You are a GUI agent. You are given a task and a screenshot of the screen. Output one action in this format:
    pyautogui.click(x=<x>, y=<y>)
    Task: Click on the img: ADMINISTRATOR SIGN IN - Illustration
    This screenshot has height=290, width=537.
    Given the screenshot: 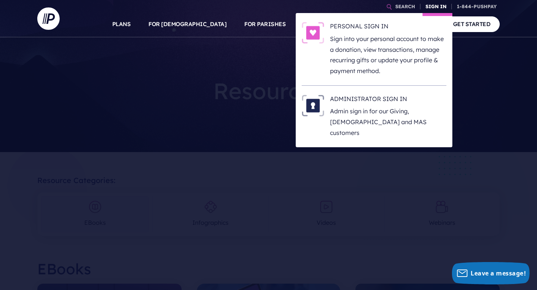 What is the action you would take?
    pyautogui.click(x=313, y=106)
    